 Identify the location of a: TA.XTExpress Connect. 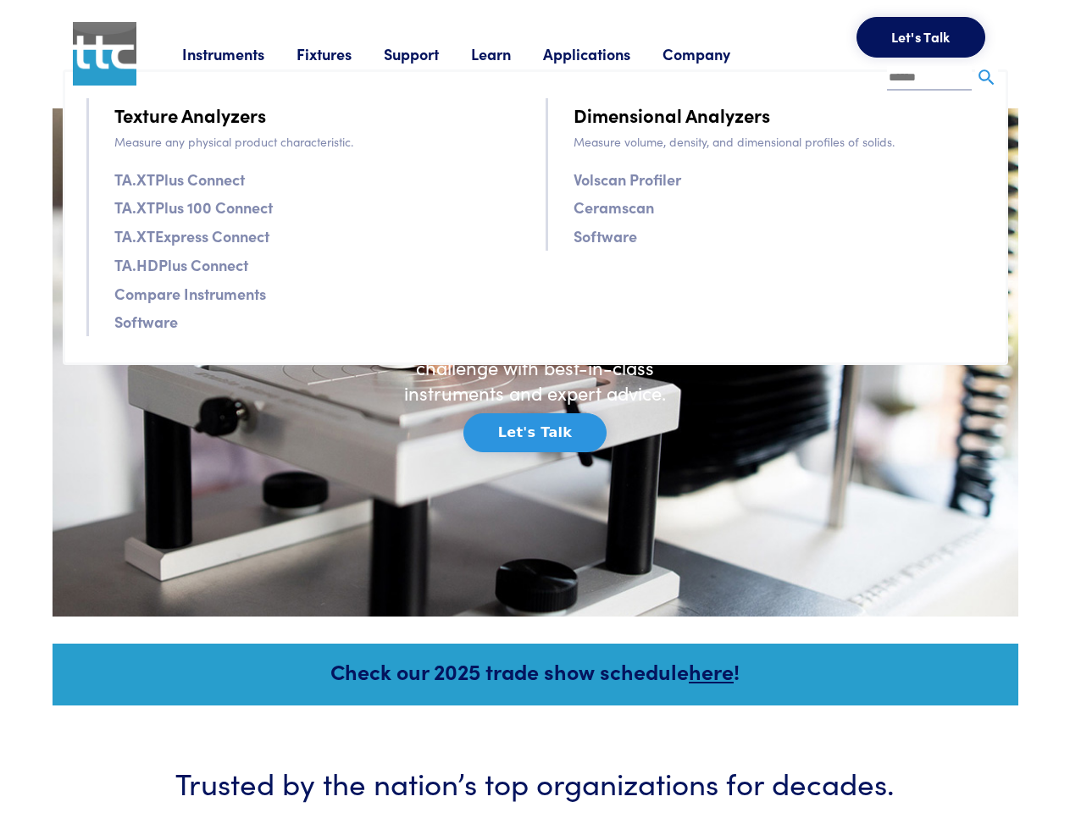
(192, 236).